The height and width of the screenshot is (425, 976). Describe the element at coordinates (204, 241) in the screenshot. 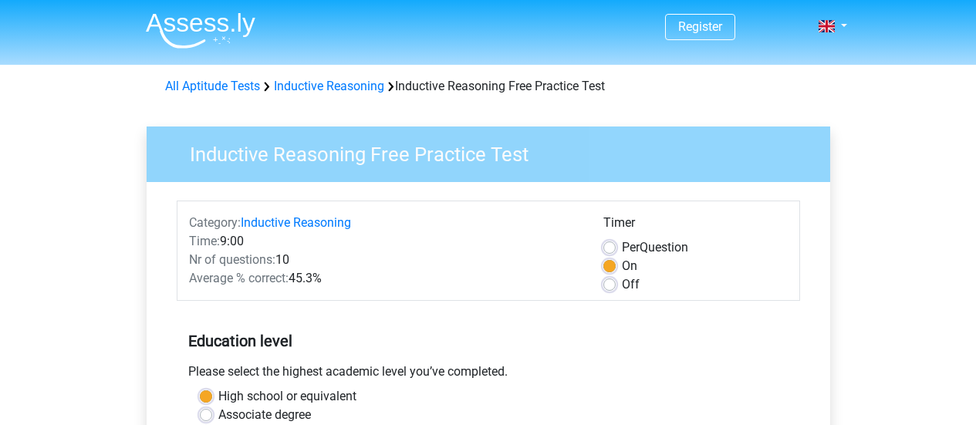

I see `span: Time:` at that location.